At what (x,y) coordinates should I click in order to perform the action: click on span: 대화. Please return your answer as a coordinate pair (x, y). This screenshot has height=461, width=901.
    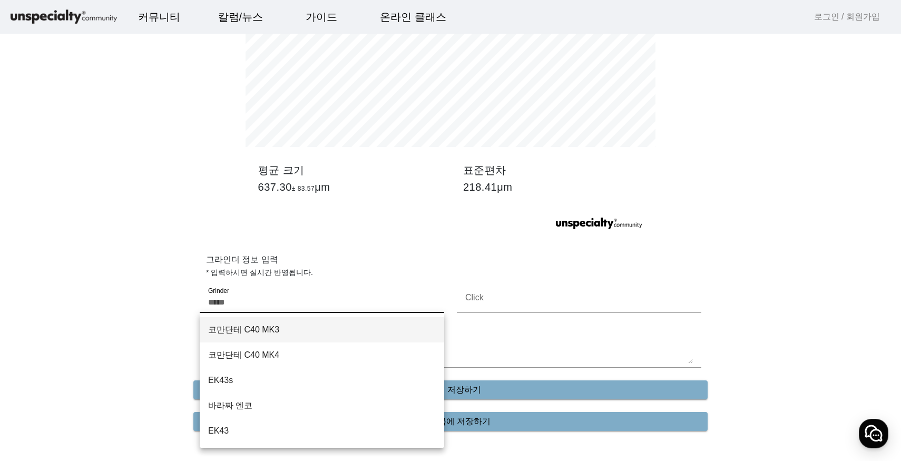
    Looking at the image, I should click on (103, 355).